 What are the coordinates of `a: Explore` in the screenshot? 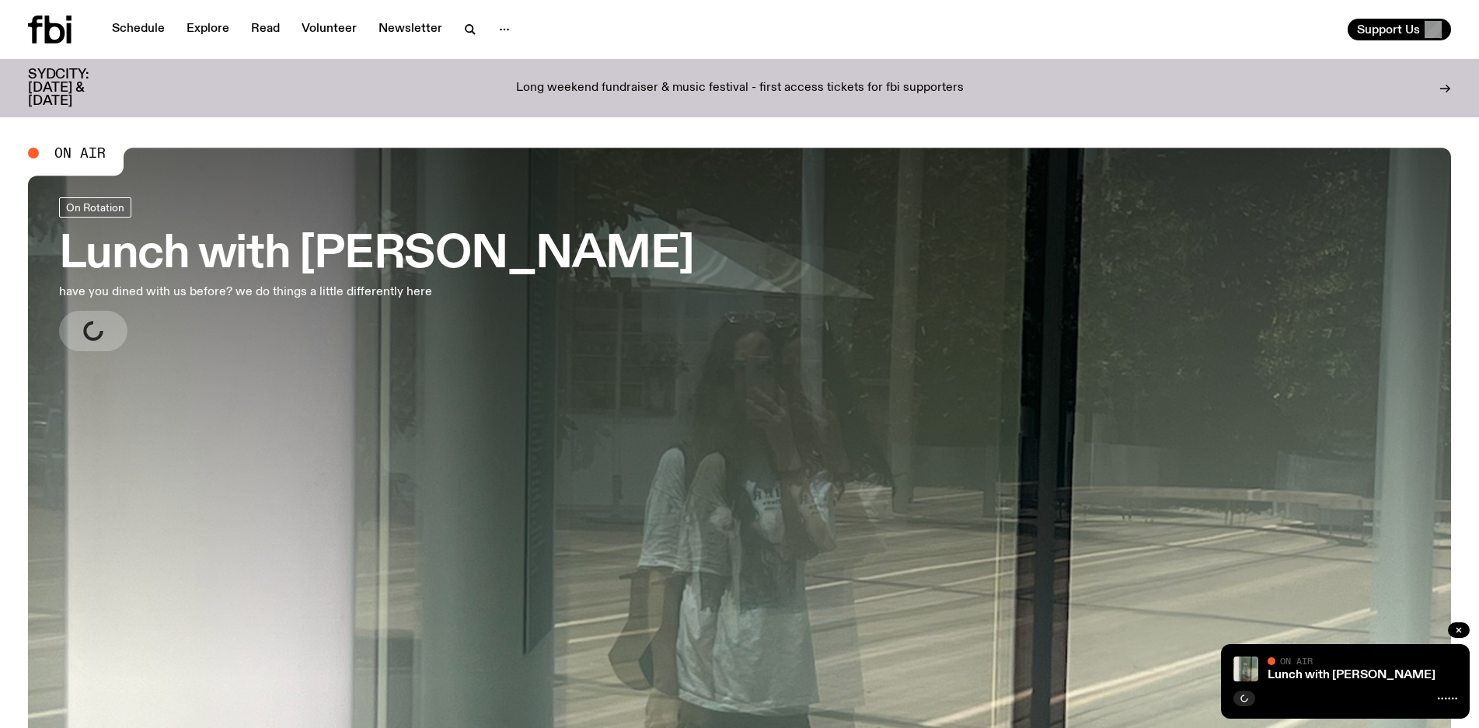 It's located at (207, 30).